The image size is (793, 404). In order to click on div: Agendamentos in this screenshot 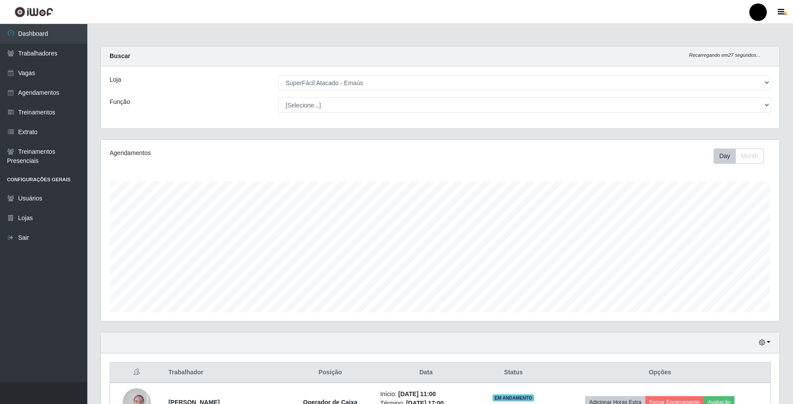, I will do `click(243, 153)`.